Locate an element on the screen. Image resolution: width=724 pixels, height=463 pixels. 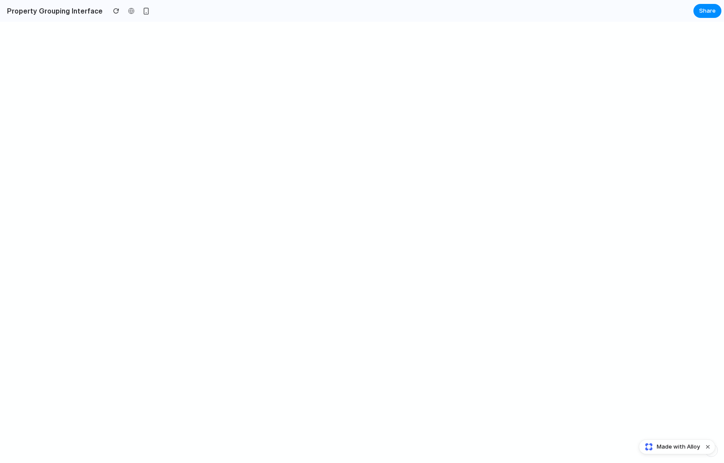
button: Dismiss watermark is located at coordinates (708, 447).